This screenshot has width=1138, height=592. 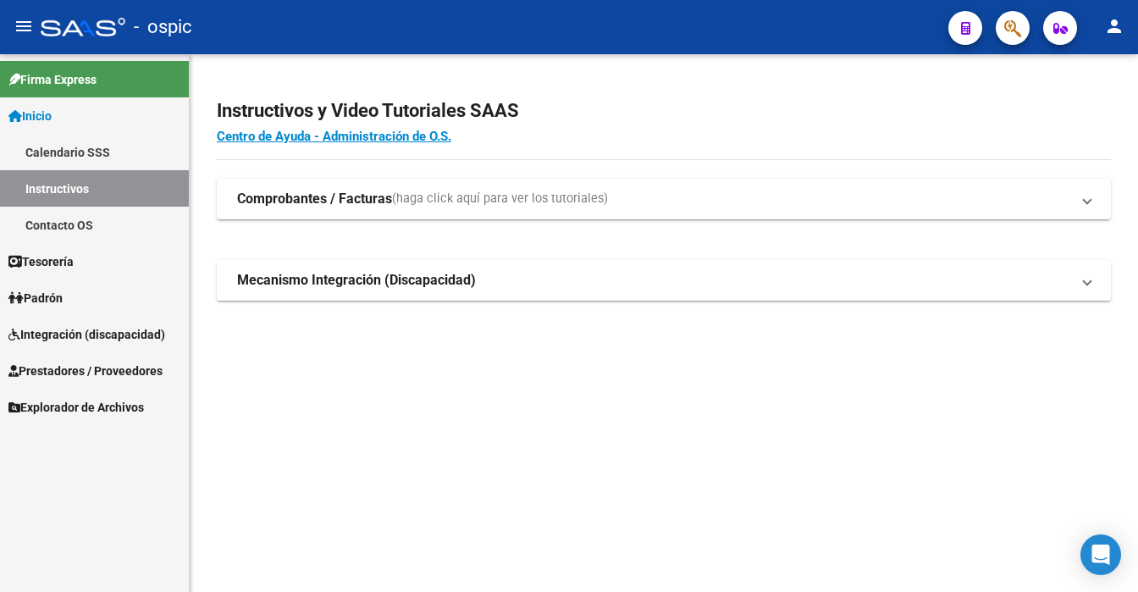 What do you see at coordinates (1101, 554) in the screenshot?
I see `div: Open Intercom Messenger` at bounding box center [1101, 554].